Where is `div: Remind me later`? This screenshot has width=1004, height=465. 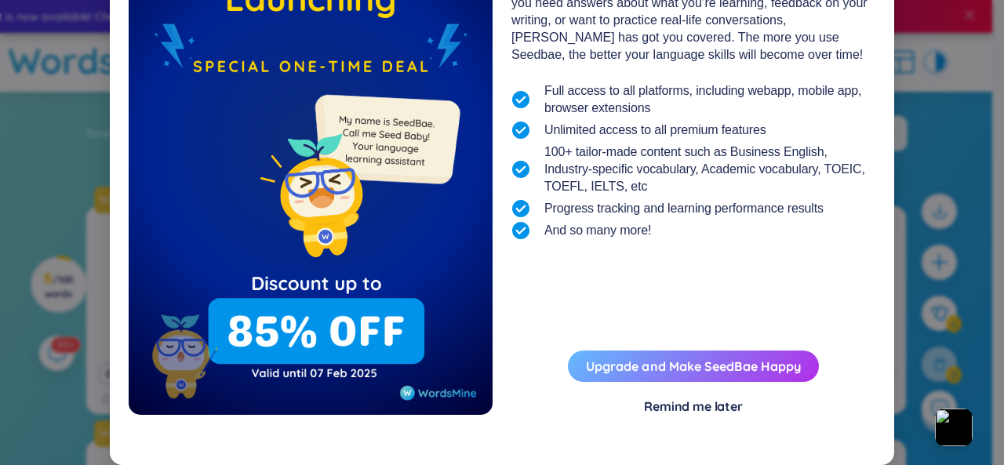 div: Remind me later is located at coordinates (693, 406).